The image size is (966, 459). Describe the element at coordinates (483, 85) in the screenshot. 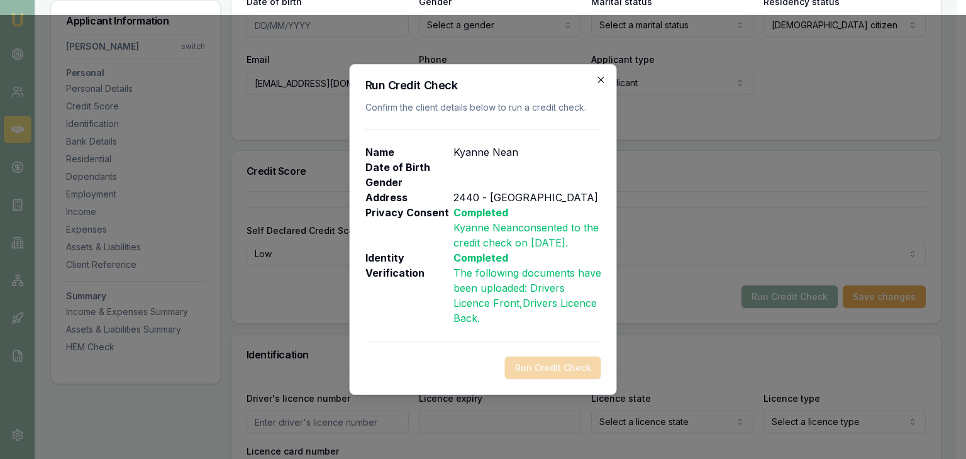

I see `h2: Run Credit Check` at that location.